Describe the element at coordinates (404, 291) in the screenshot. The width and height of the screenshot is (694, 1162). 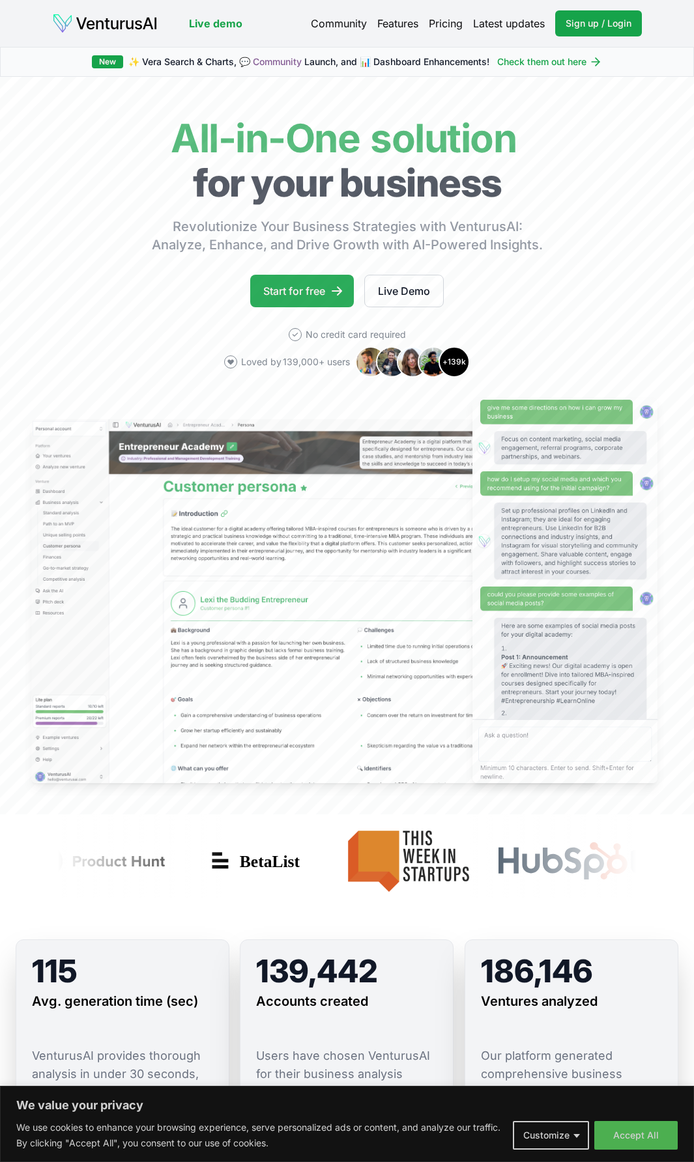
I see `a: Live Demo` at that location.